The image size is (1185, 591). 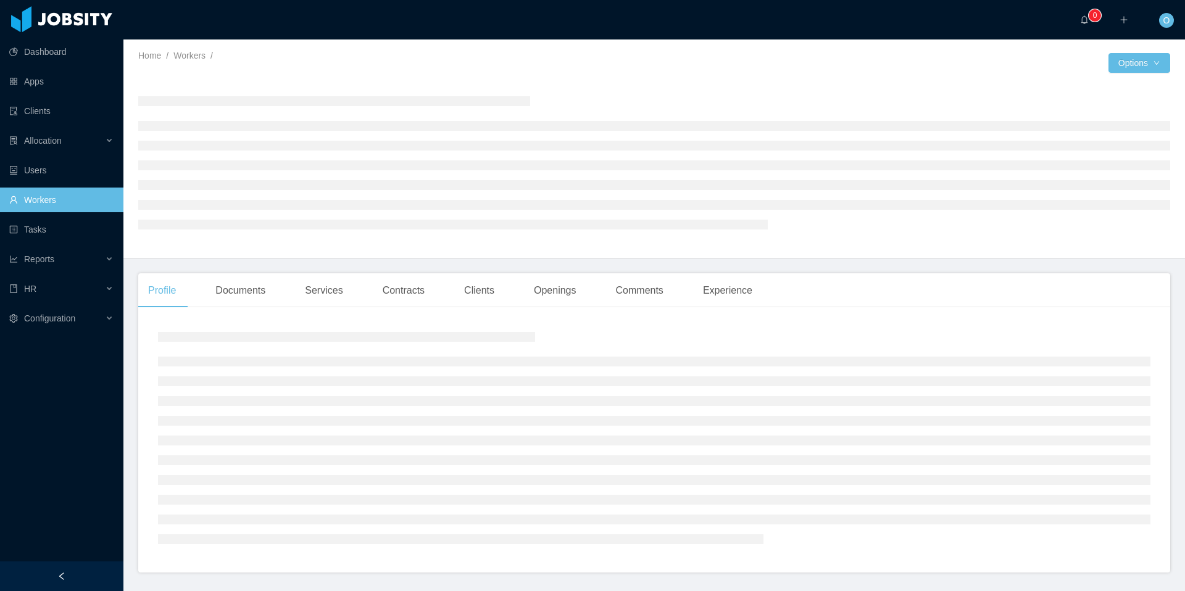 What do you see at coordinates (61, 52) in the screenshot?
I see `a: icon: pie-chartDashboard` at bounding box center [61, 52].